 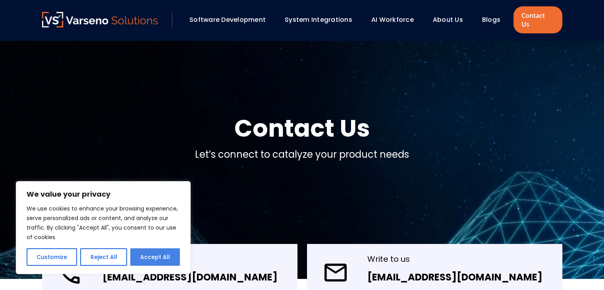 I want to click on a: Varseno Solutions – Product Engineering & IT Services, so click(x=100, y=20).